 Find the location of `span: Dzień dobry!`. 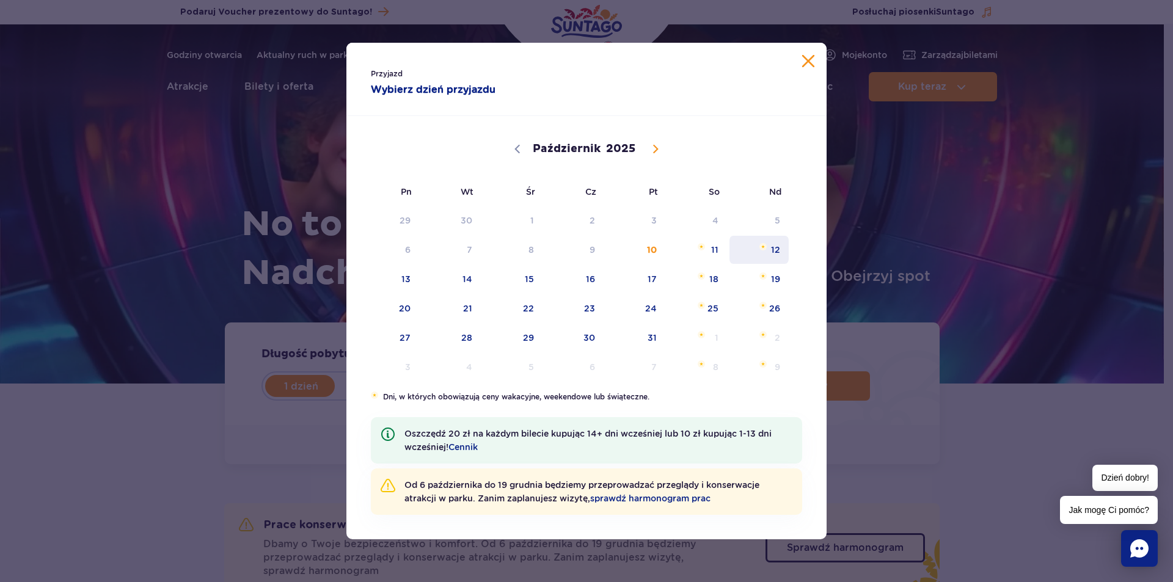

span: Dzień dobry! is located at coordinates (1125, 478).